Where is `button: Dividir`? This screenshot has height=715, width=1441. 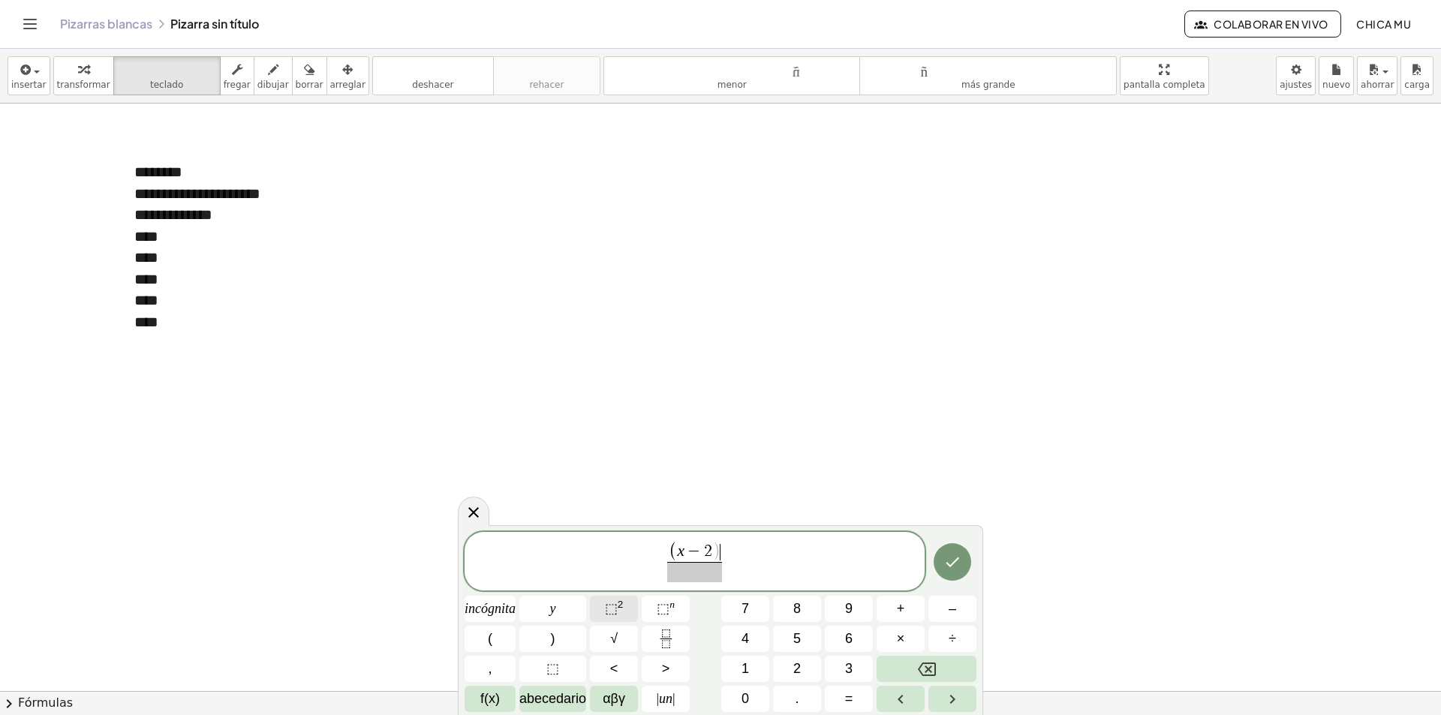 button: Dividir is located at coordinates (953, 639).